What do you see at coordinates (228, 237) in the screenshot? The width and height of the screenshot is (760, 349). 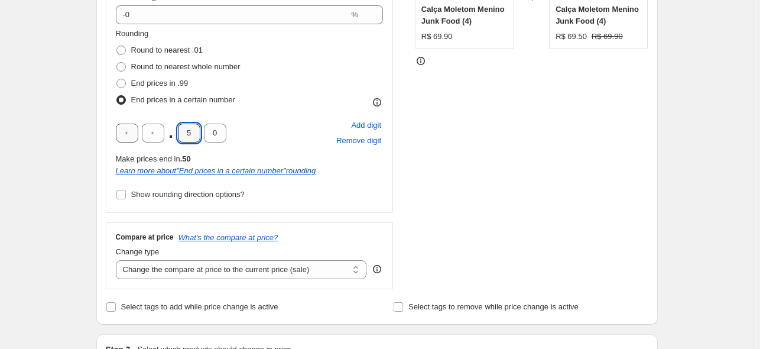 I see `i: What's the compare at price?` at bounding box center [228, 237].